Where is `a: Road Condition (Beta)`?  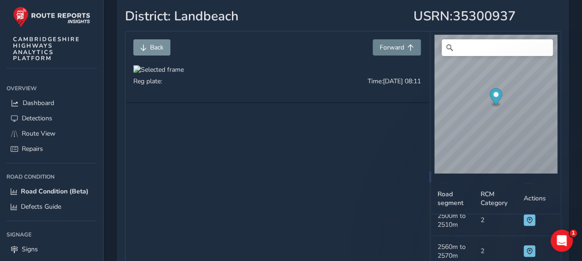 a: Road Condition (Beta) is located at coordinates (51, 191).